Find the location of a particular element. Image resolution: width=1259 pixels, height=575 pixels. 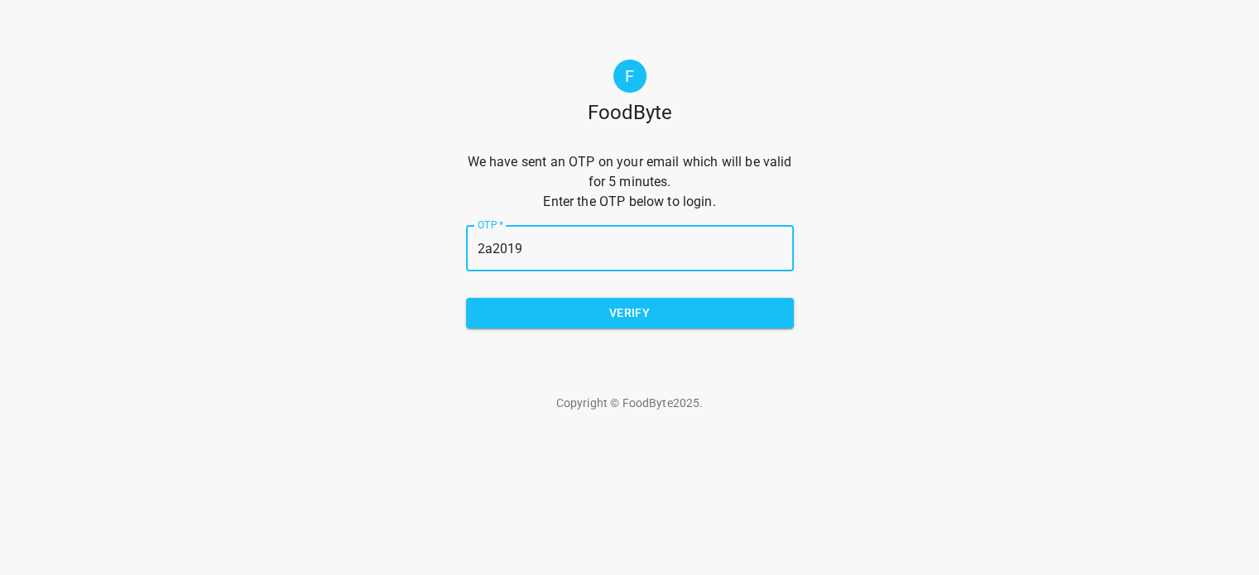

div: F is located at coordinates (630, 76).